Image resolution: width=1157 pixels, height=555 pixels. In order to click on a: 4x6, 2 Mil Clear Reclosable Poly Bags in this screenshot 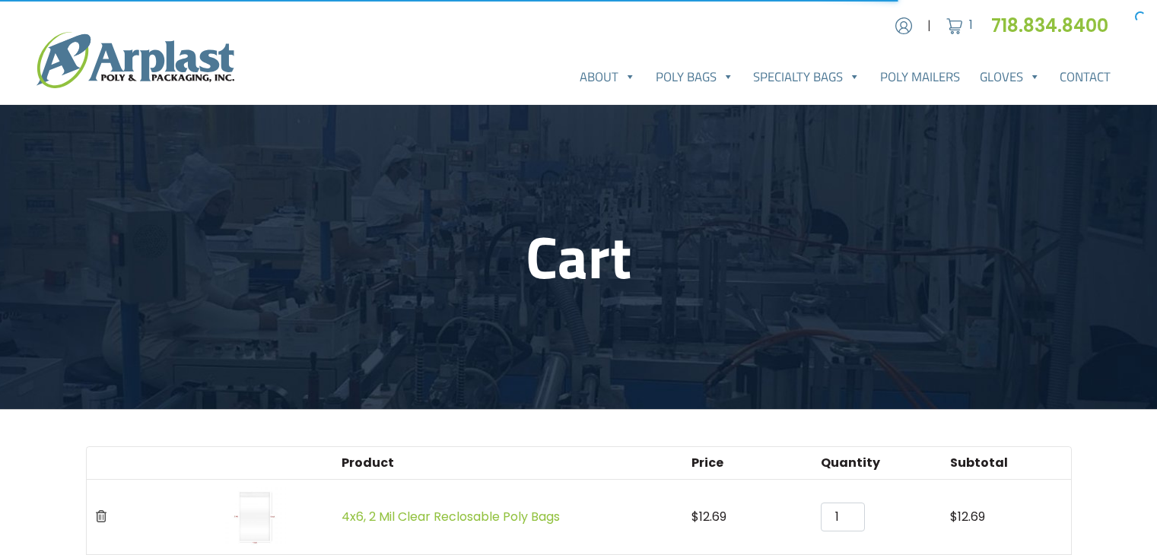, I will do `click(450, 517)`.